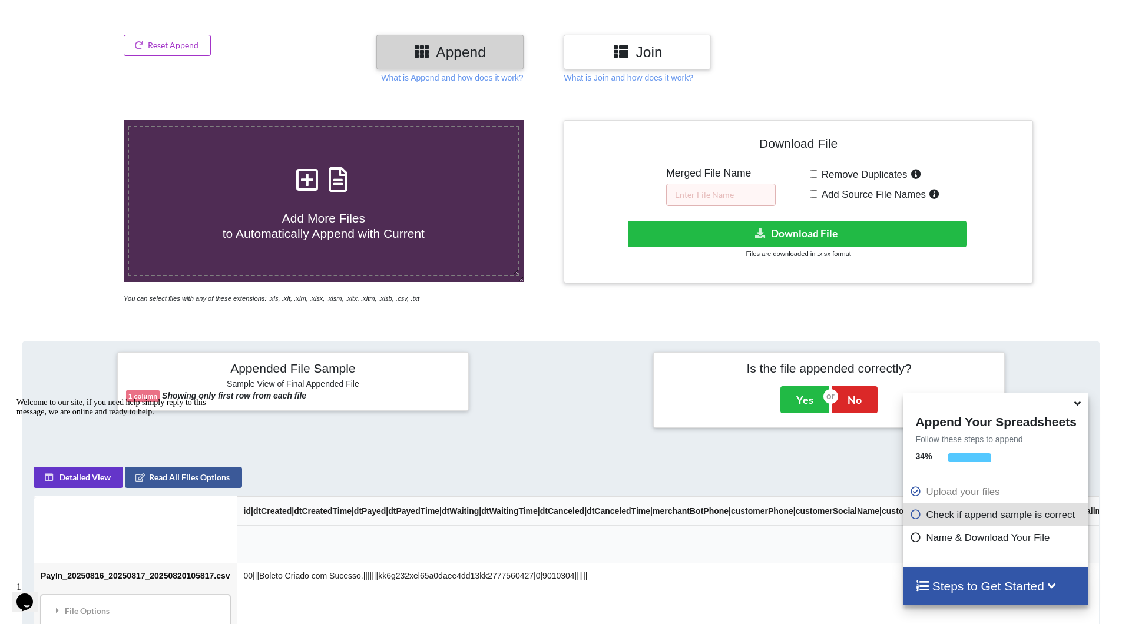 The width and height of the screenshot is (1122, 624). What do you see at coordinates (111, 14) in the screenshot?
I see `div: Welcome to our site, if you need help simply reply to this message, we are online and ready to help.` at bounding box center [111, 14].